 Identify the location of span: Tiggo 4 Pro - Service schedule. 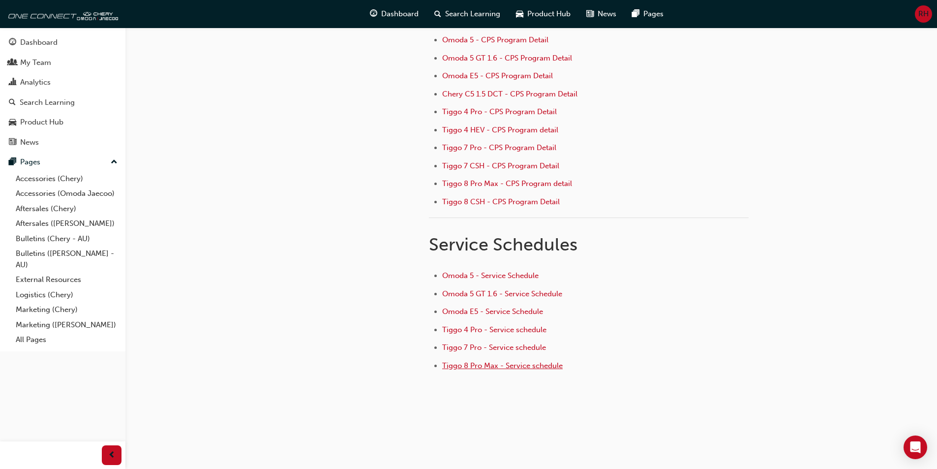
(494, 330).